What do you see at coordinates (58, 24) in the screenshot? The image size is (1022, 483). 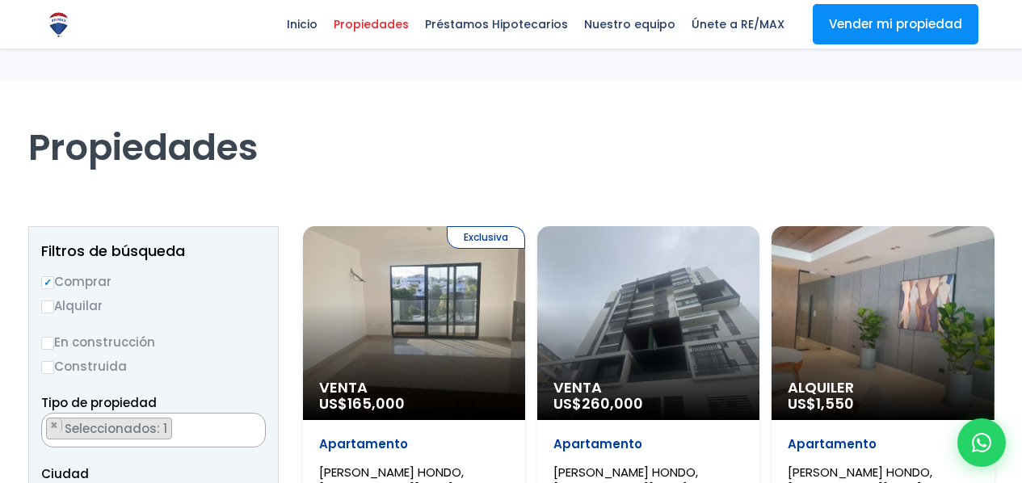 I see `img: Logo de REMAX` at bounding box center [58, 24].